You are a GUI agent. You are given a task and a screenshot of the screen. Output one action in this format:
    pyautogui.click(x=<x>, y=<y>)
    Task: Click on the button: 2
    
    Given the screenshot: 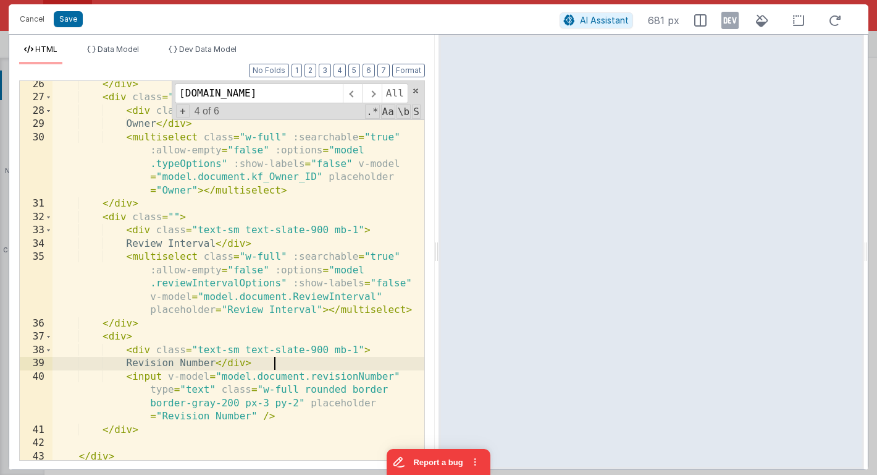 What is the action you would take?
    pyautogui.click(x=310, y=70)
    